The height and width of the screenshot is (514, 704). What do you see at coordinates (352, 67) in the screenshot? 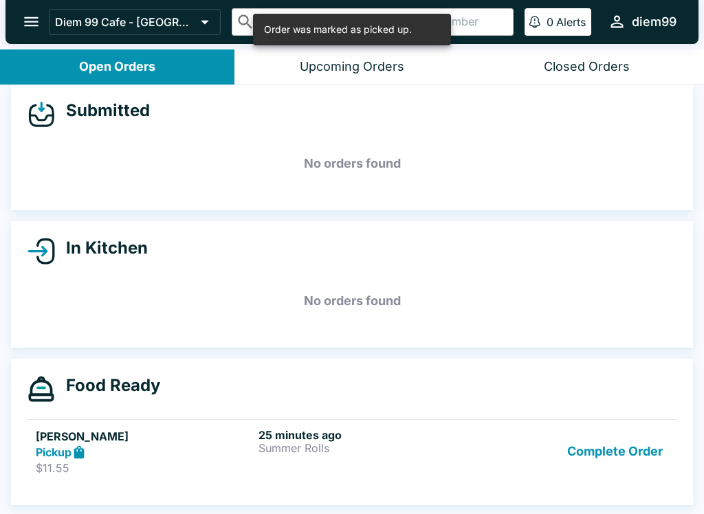
I see `div: Upcoming Orders` at bounding box center [352, 67].